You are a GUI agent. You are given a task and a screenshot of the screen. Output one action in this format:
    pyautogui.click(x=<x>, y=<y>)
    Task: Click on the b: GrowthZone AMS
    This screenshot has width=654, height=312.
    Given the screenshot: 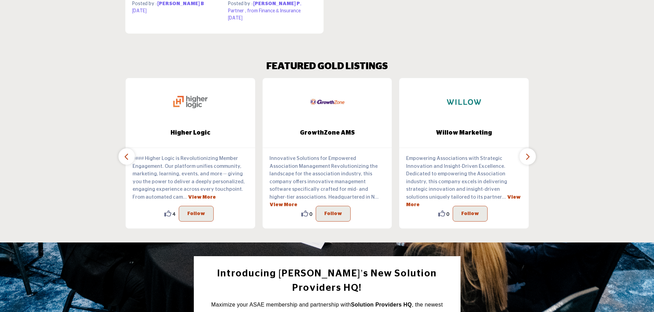 What is the action you would take?
    pyautogui.click(x=327, y=133)
    